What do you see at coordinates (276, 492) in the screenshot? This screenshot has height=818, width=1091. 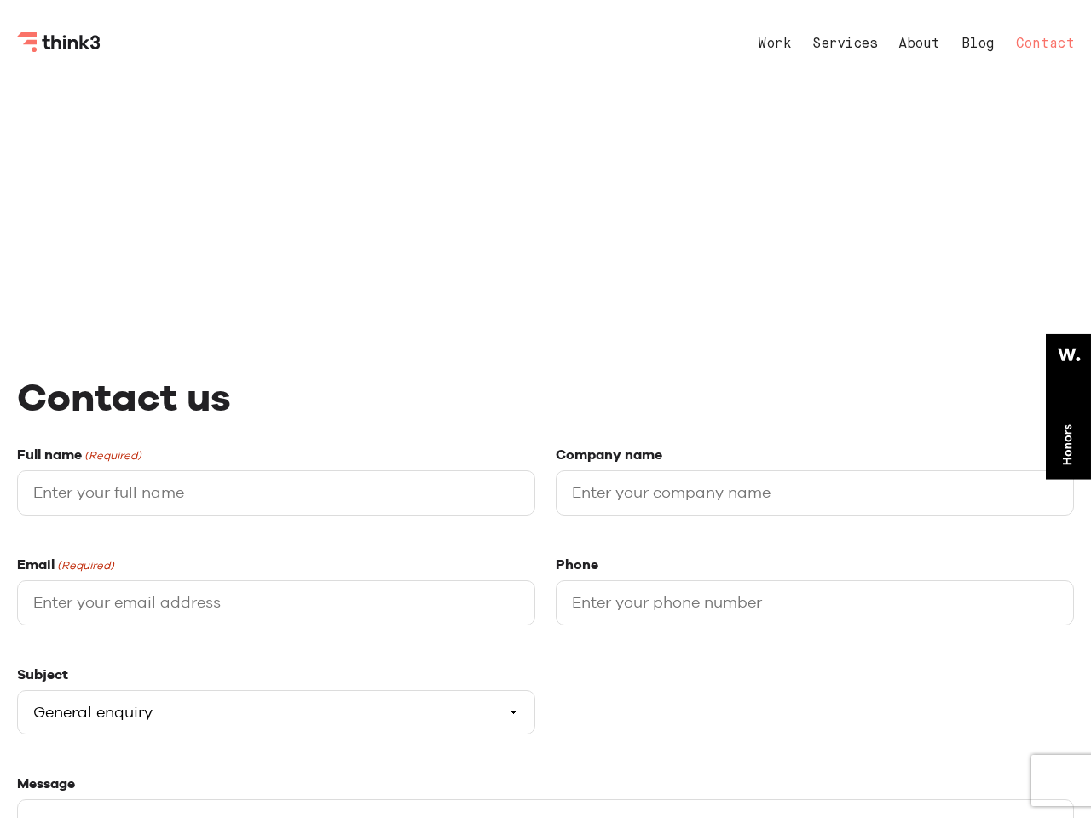 I see `input: Enter your full name` at bounding box center [276, 492].